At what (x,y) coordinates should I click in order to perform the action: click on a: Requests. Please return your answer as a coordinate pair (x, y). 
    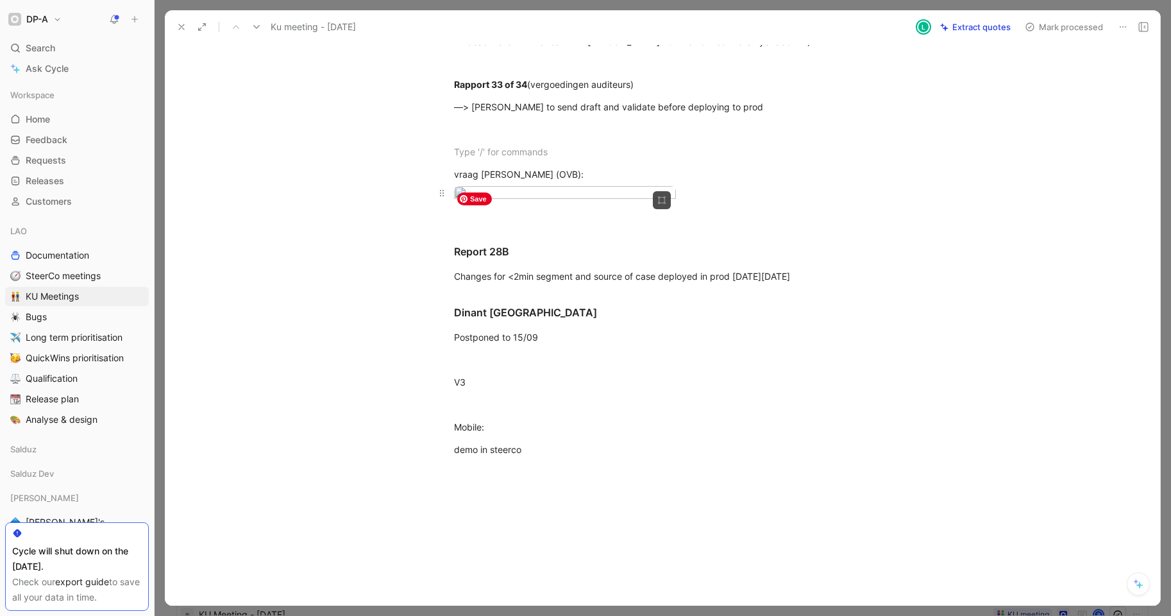
    Looking at the image, I should click on (77, 160).